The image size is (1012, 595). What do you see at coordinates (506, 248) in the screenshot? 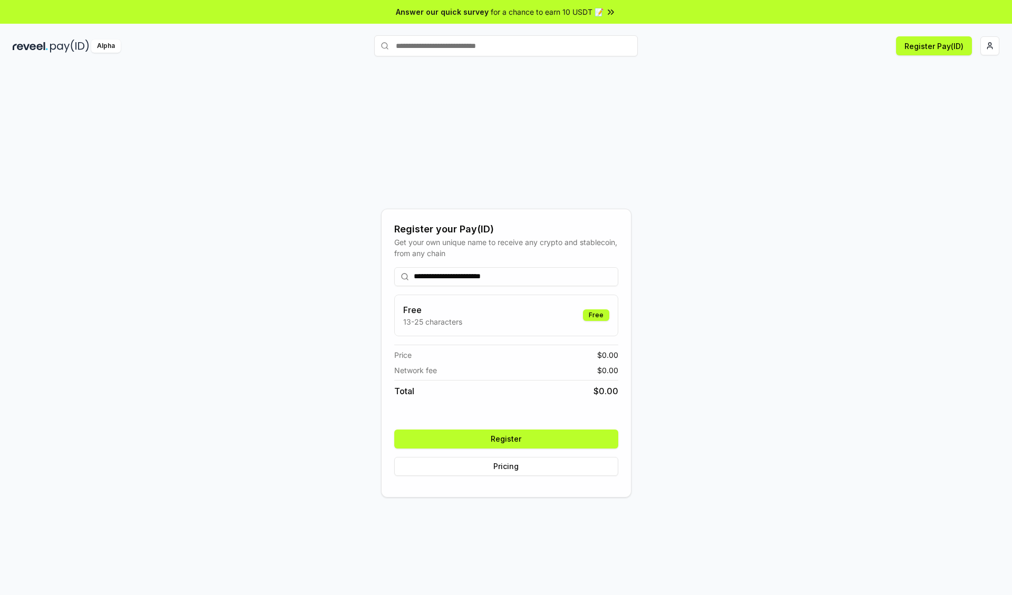
I see `div: Get your own unique name to receive any crypto and stablecoin, from any chain` at bounding box center [506, 248].